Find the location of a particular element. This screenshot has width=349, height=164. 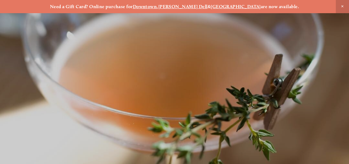

strong: are now available. is located at coordinates (280, 7).